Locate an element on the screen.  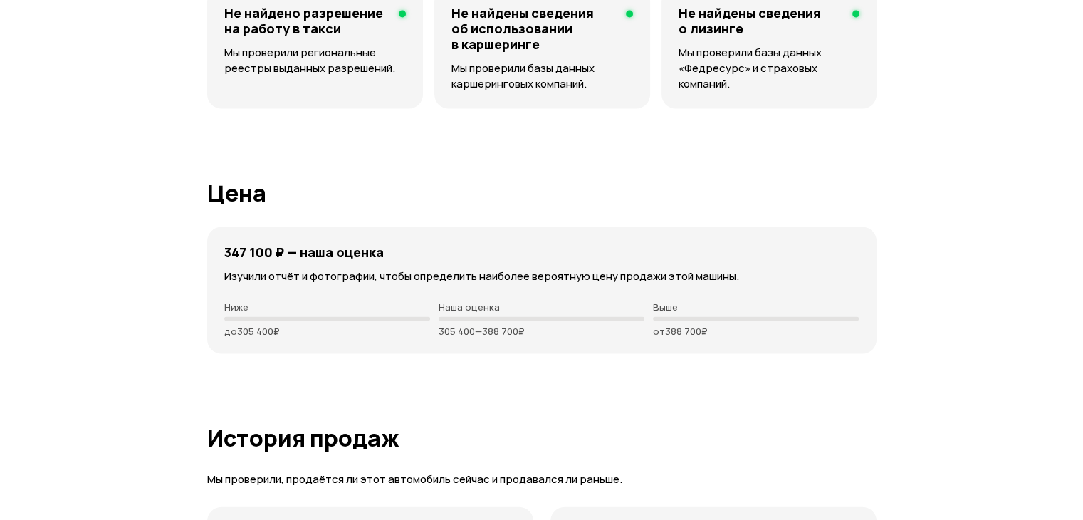
p: Наша оценка is located at coordinates (541, 307).